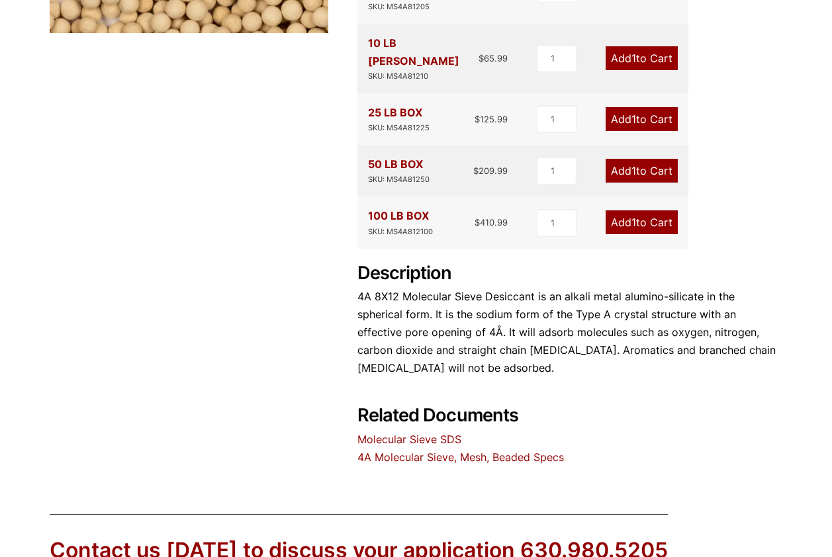 The height and width of the screenshot is (557, 832). Describe the element at coordinates (398, 171) in the screenshot. I see `div: 50 LB BOX` at that location.